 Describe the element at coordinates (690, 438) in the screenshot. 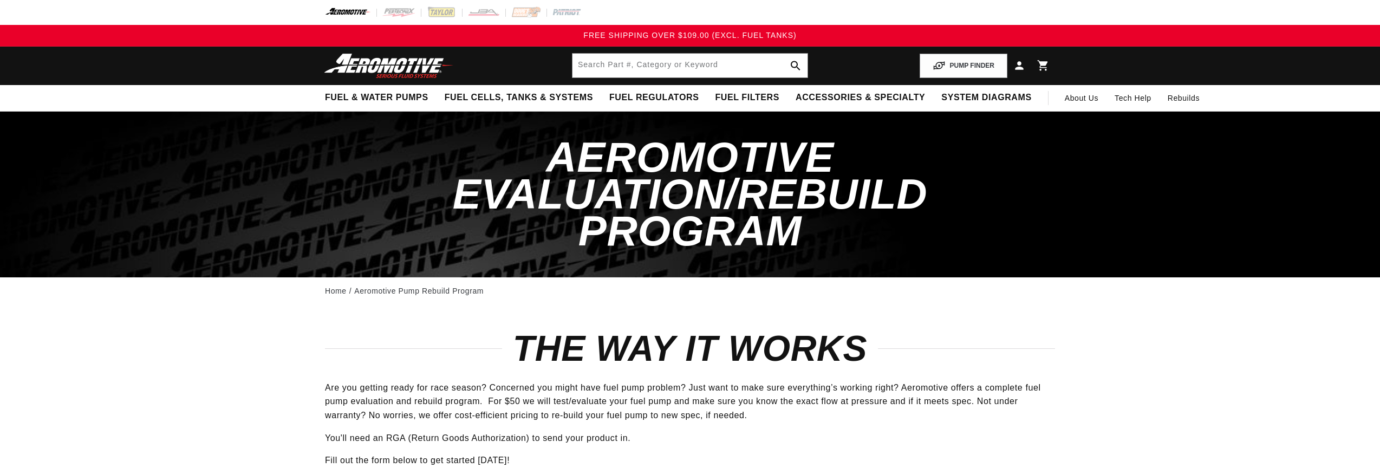

I see `p: You'll need an RGA (Return Goods Authorization) to send your product in.` at that location.